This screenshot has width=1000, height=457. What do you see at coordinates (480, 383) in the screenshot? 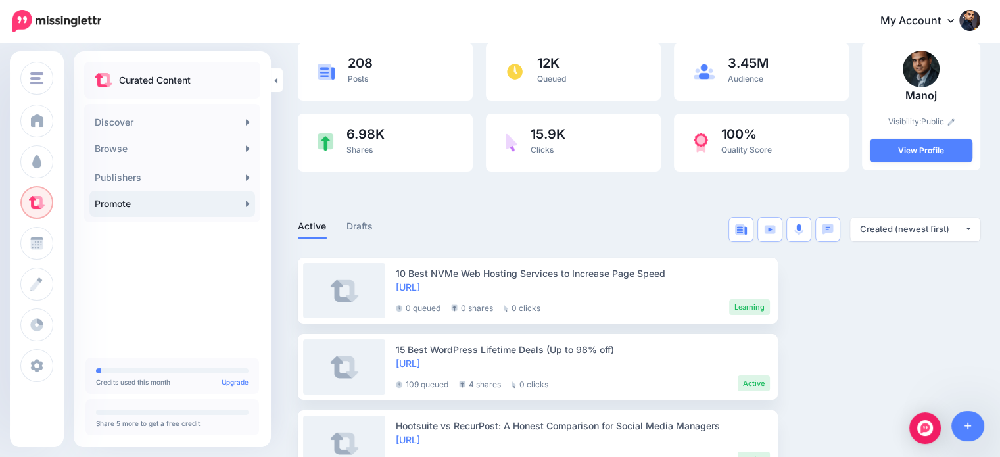
I see `li: 4 shares` at bounding box center [480, 383].